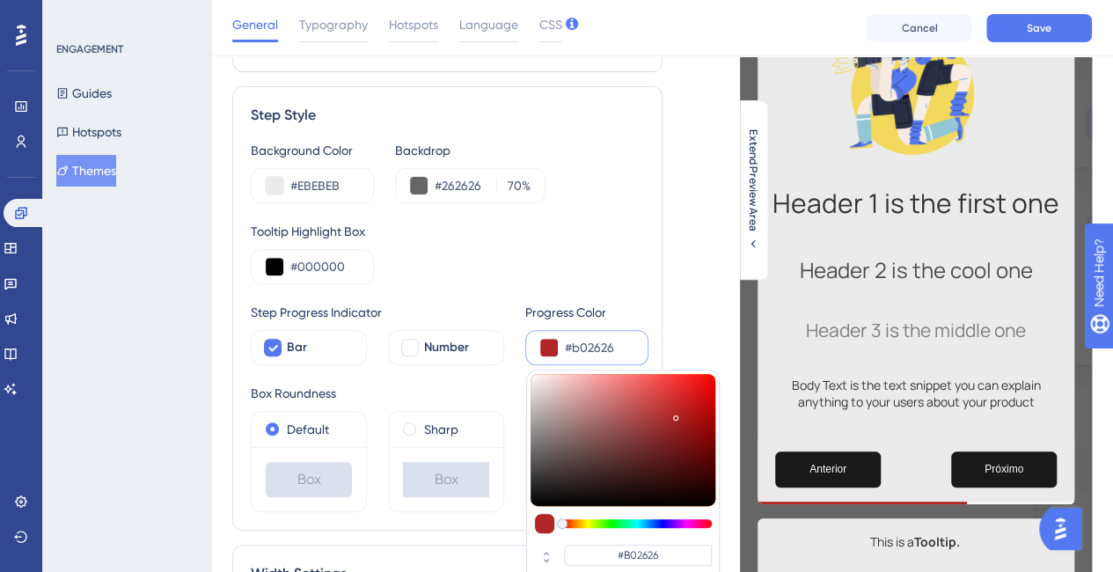 This screenshot has width=1113, height=572. What do you see at coordinates (76, 15) in the screenshot?
I see `span: Need Help?` at bounding box center [76, 15].